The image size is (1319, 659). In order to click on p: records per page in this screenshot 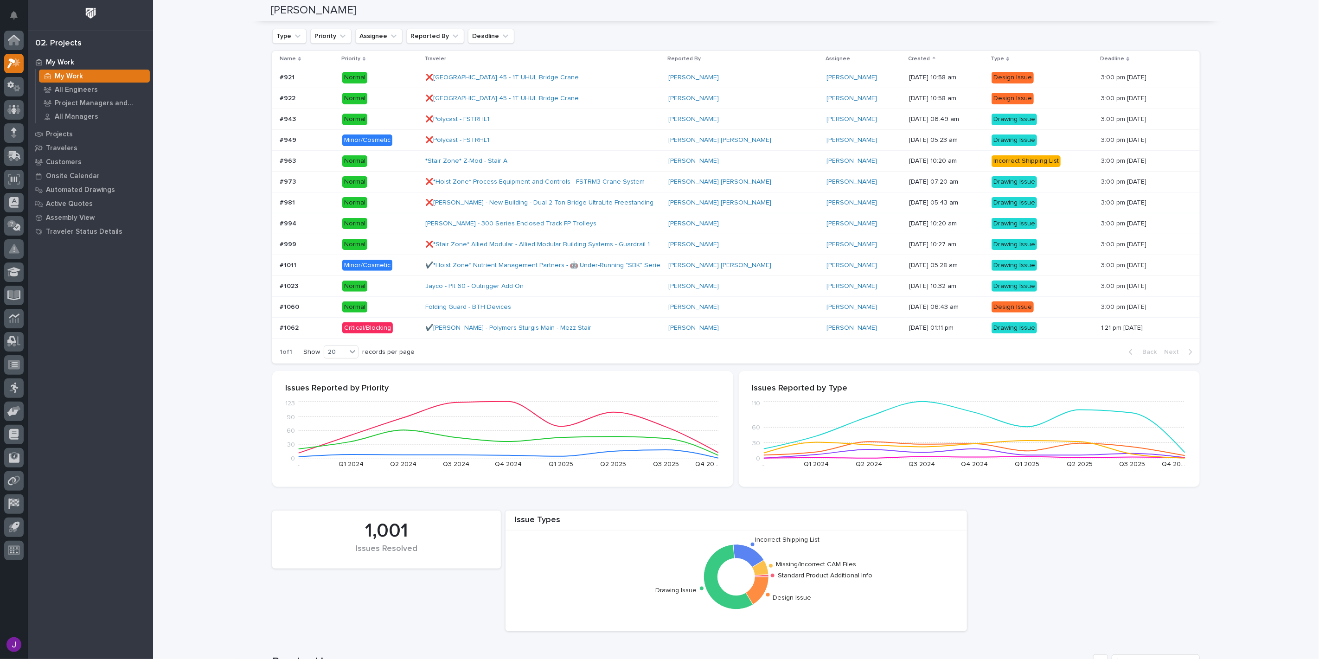, I will do `click(388, 352)`.